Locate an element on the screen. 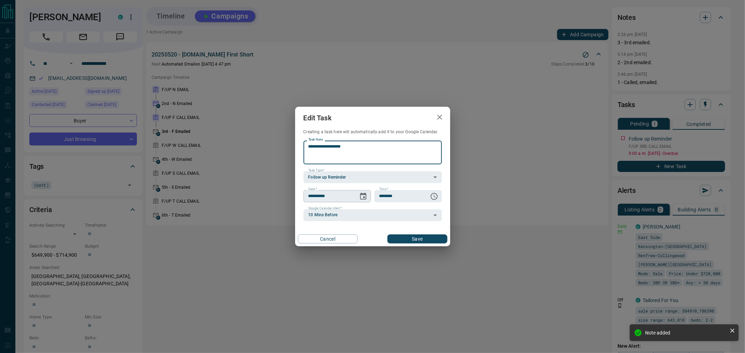  label: Time is located at coordinates (384, 189).